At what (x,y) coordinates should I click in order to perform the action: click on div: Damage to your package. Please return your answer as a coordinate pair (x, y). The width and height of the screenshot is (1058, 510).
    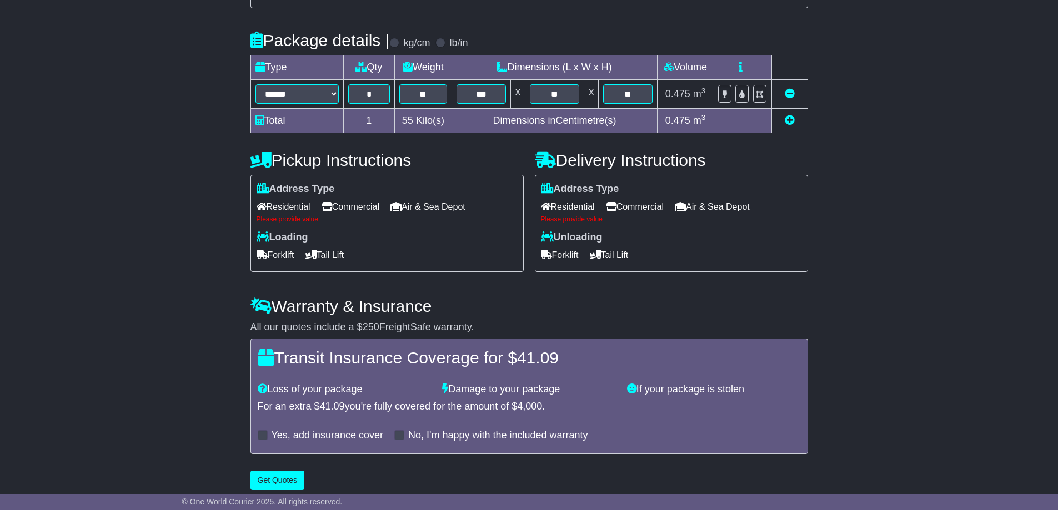
    Looking at the image, I should click on (529, 390).